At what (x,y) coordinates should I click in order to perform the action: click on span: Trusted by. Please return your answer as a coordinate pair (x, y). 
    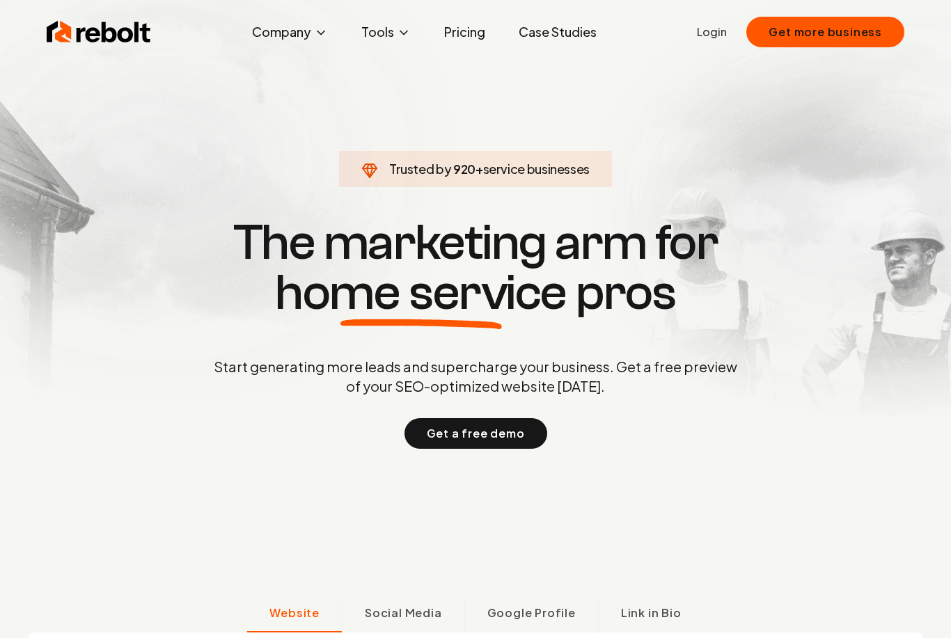
    Looking at the image, I should click on (420, 168).